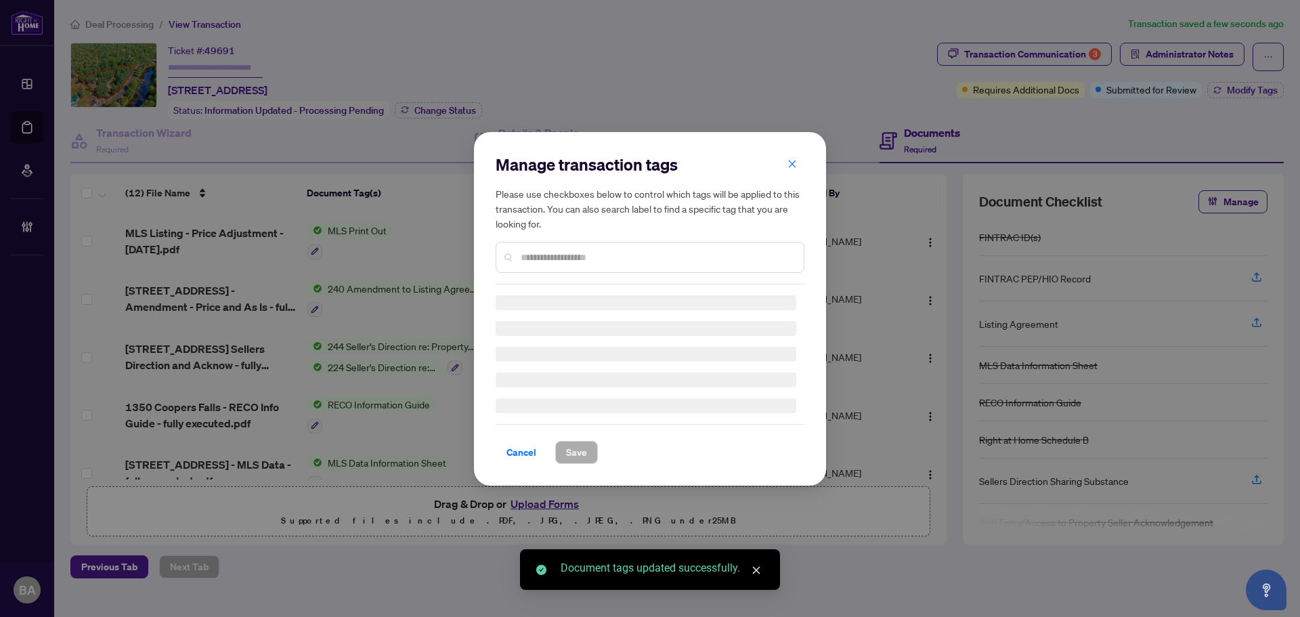 This screenshot has width=1300, height=617. I want to click on h5: Please use checkboxes below to control which tags will be applied to this transaction. You can al..., so click(650, 209).